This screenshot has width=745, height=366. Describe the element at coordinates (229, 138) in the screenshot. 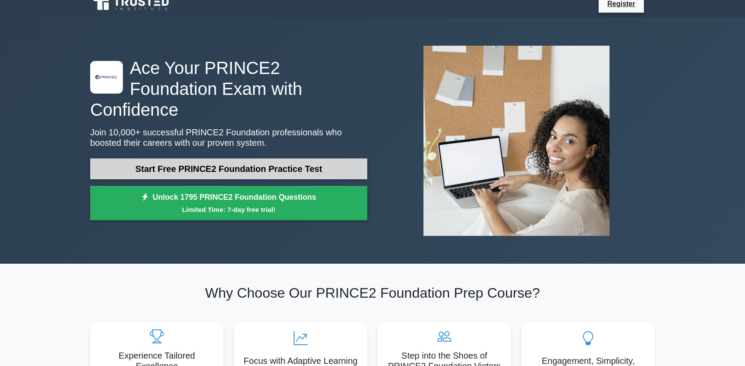

I see `p: Join 10,000+ successful PRINCE2 Foundation professionals who boosted their careers with our prove...` at that location.